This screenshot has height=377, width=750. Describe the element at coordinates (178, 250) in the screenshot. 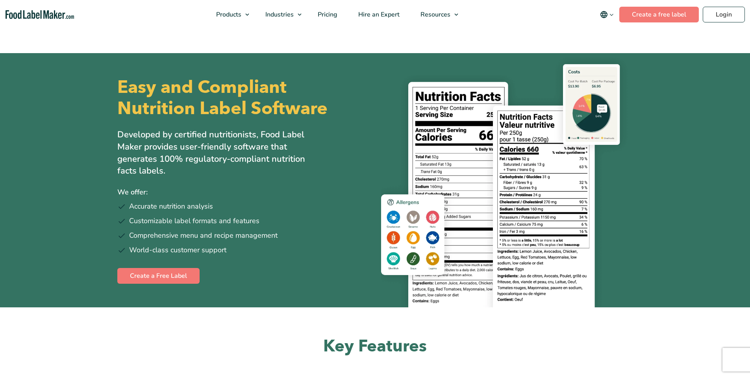

I see `span: World-class customer support` at that location.